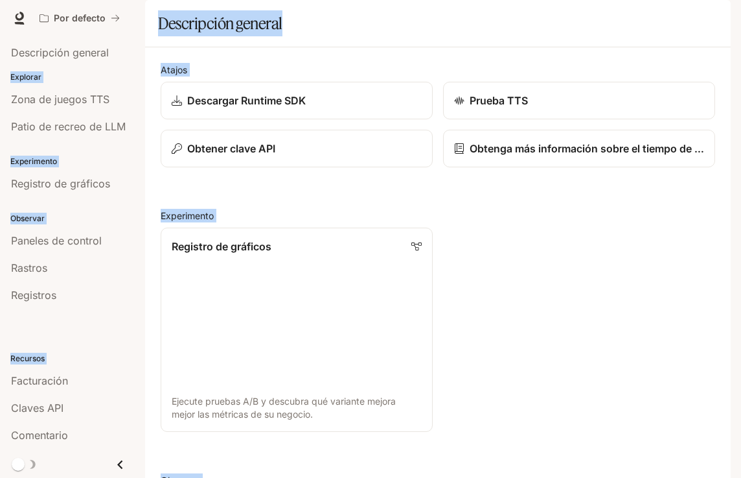 This screenshot has width=741, height=478. What do you see at coordinates (297, 100) in the screenshot?
I see `a: Descargar Runtime SDK` at bounding box center [297, 100].